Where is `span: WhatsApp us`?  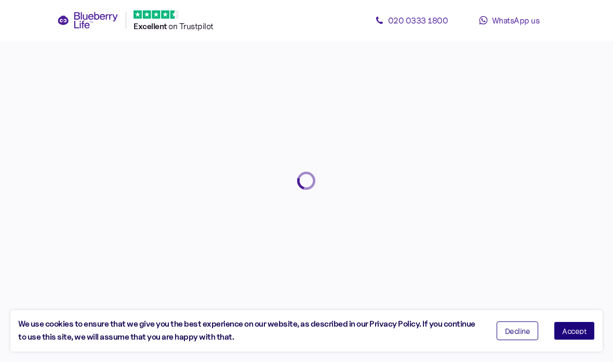 span: WhatsApp us is located at coordinates (516, 20).